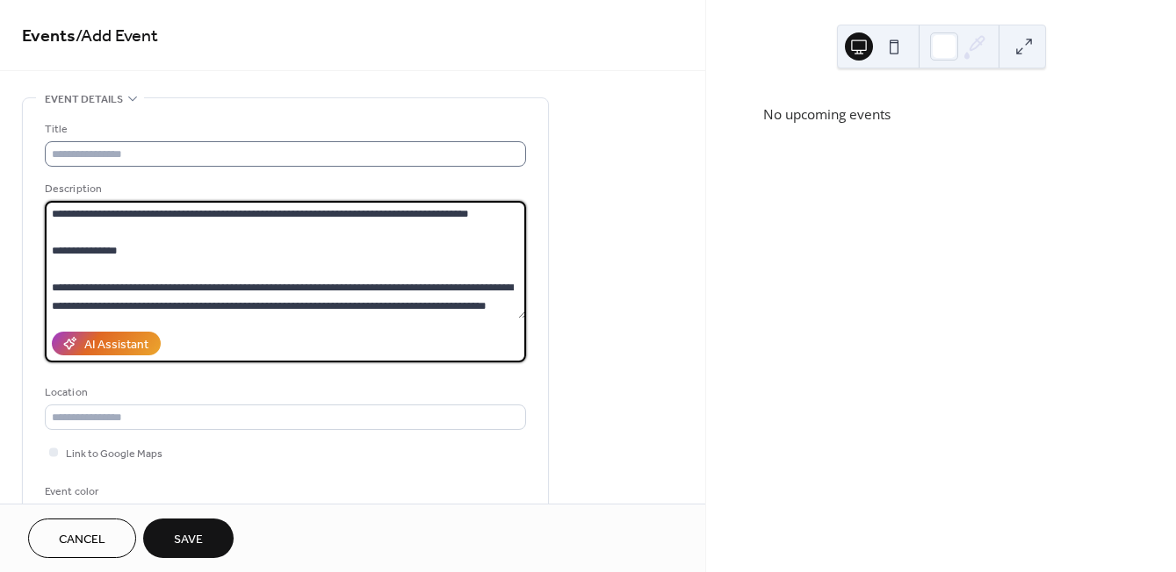 Image resolution: width=1176 pixels, height=572 pixels. I want to click on span: Link to Google Maps, so click(114, 454).